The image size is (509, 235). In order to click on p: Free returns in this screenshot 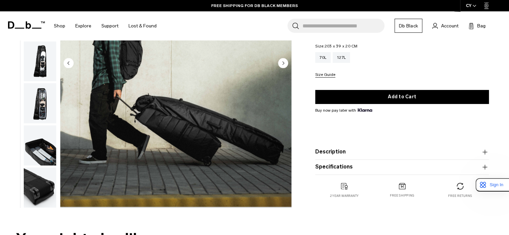, I will do `click(459, 196)`.